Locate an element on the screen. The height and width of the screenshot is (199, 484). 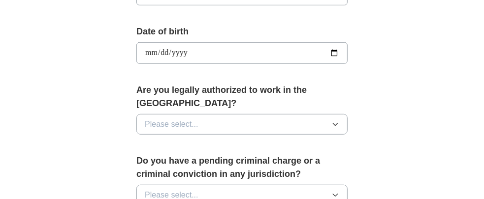
label: Date of birth is located at coordinates (242, 32).